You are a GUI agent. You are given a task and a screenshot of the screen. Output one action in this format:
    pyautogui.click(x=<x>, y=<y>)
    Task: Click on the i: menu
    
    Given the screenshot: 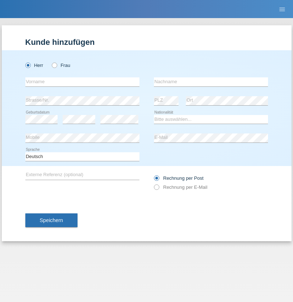 What is the action you would take?
    pyautogui.click(x=282, y=9)
    